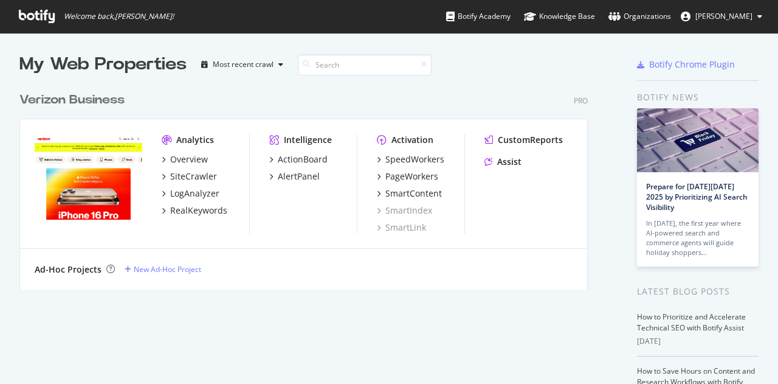  Describe the element at coordinates (415, 159) in the screenshot. I see `div: SpeedWorkers` at that location.